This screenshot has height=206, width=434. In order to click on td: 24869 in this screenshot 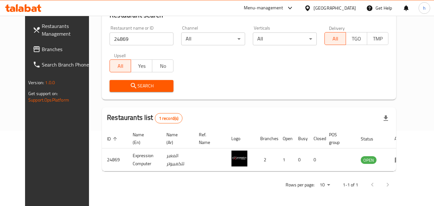, I will do `click(115, 160)`.